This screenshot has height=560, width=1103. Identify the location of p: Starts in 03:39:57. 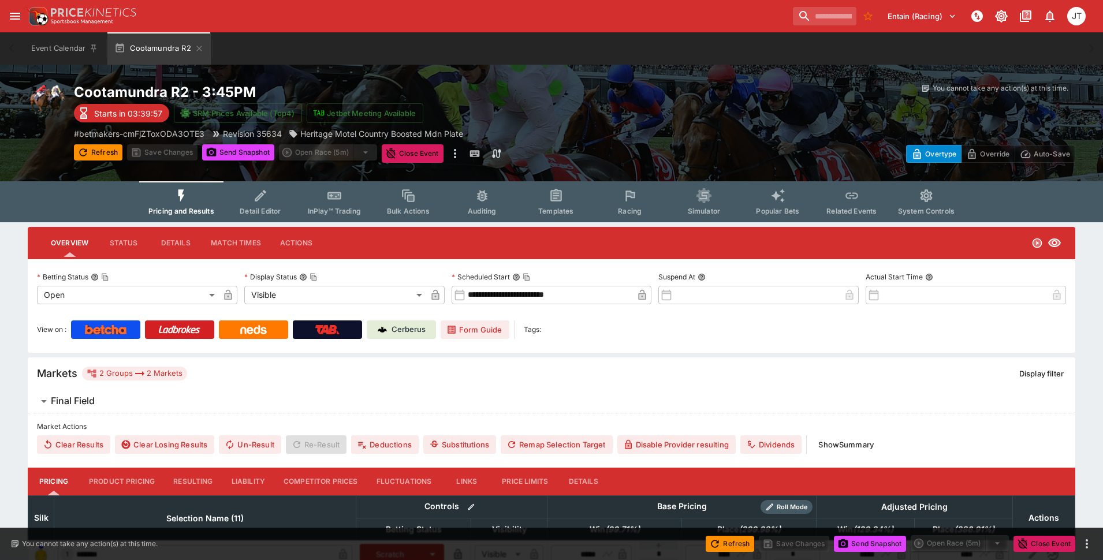
(128, 113).